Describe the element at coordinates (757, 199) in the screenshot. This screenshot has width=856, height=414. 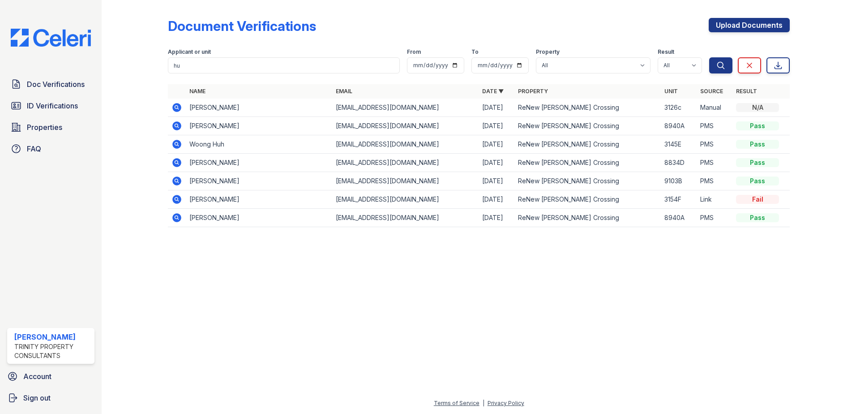
I see `div: Fail` at that location.